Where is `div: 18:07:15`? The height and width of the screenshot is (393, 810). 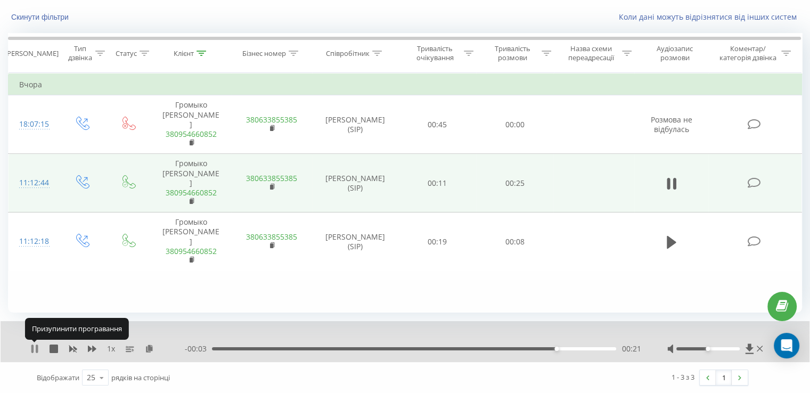
div: 18:07:15 is located at coordinates (33, 124).